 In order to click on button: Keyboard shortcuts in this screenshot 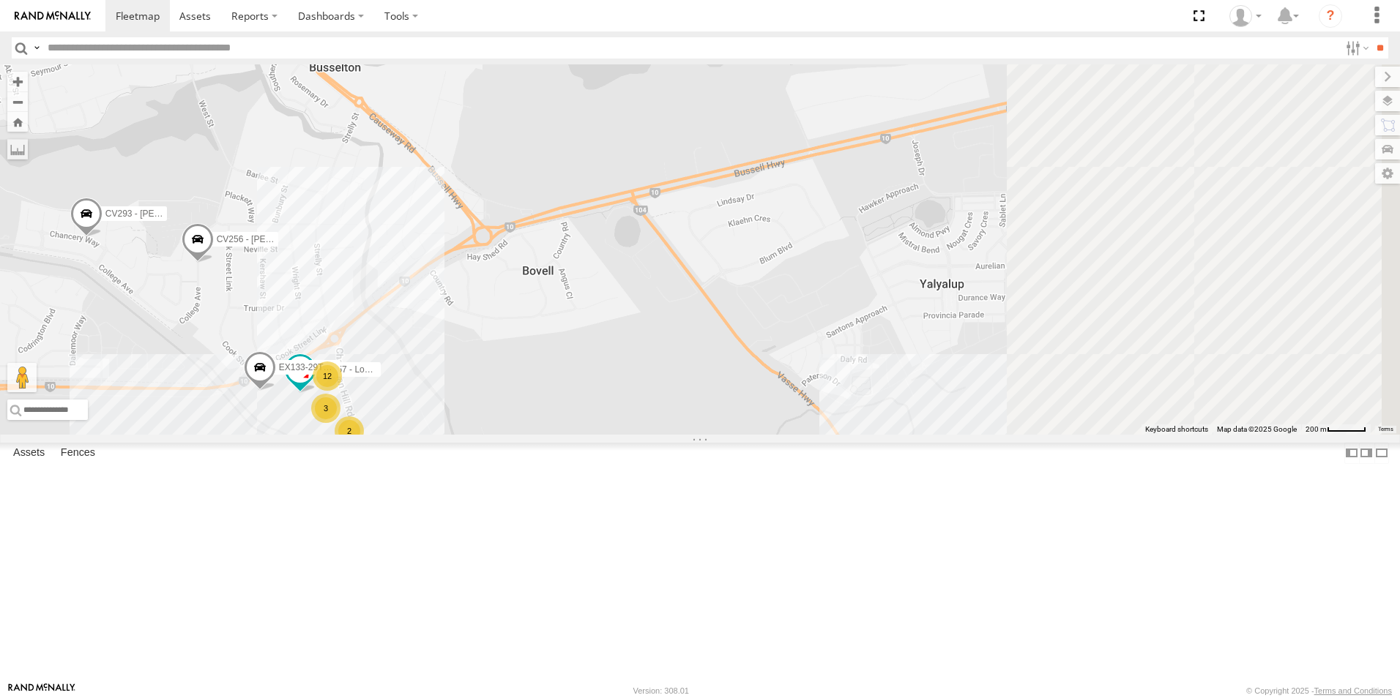, I will do `click(1176, 430)`.